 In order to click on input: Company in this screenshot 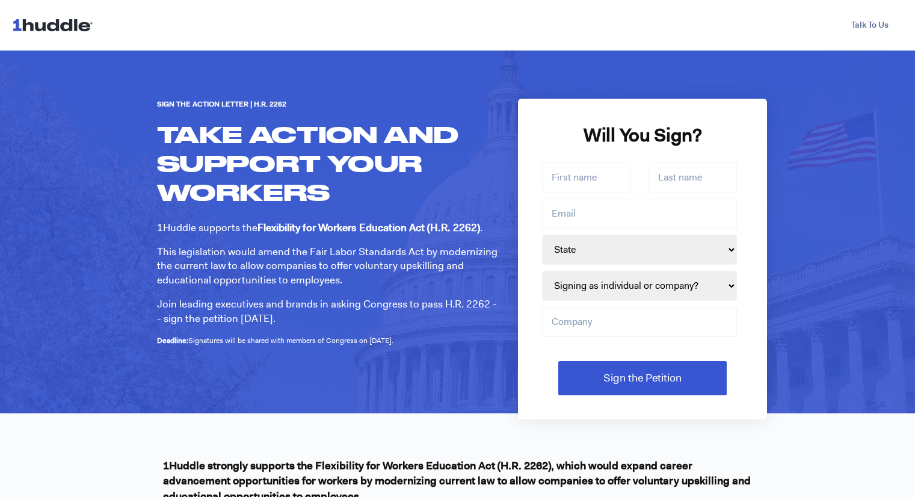, I will do `click(639, 322)`.